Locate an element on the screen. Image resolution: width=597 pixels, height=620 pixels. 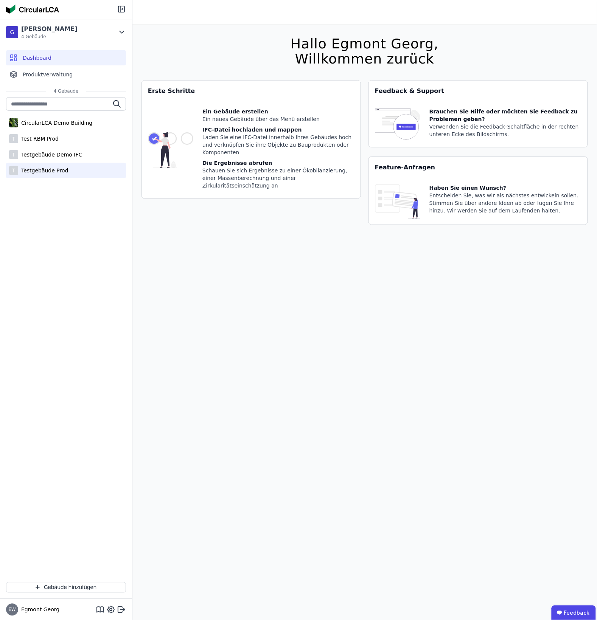
div: Erste Schritte is located at coordinates (251, 91).